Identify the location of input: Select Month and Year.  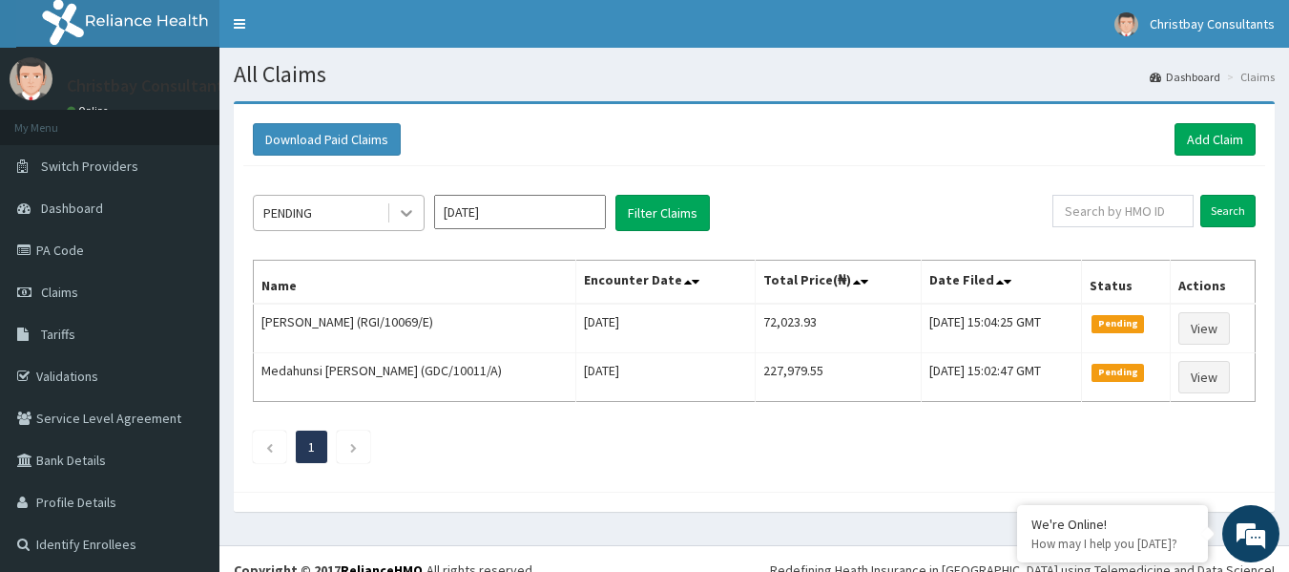
(520, 212).